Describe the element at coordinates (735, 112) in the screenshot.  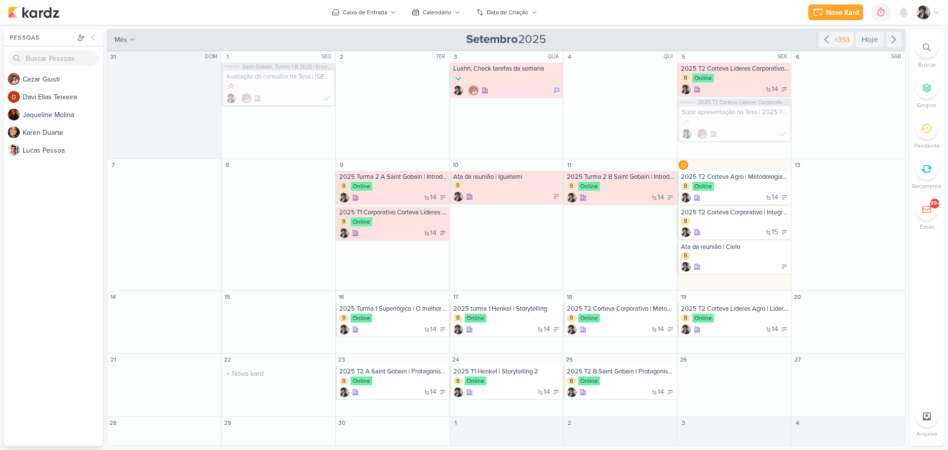
I see `div: Subir apresentação na Tess | 2025 T2 Corteva Líderes Corporativo | Líder Formador` at that location.